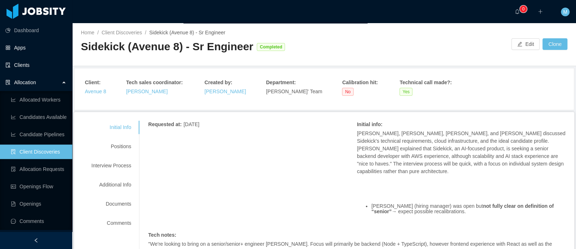  I want to click on span: M, so click(566, 12).